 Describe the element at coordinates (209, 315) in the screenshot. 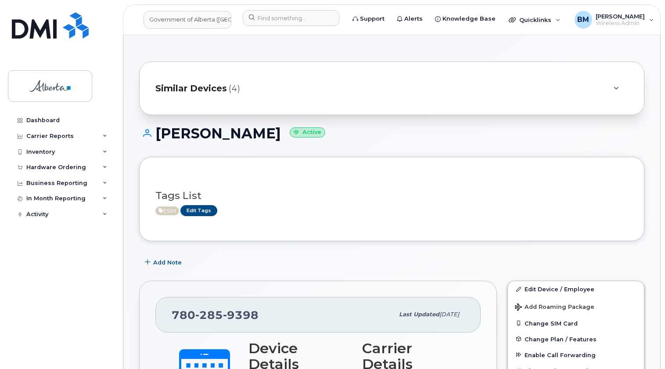

I see `span: 285` at that location.